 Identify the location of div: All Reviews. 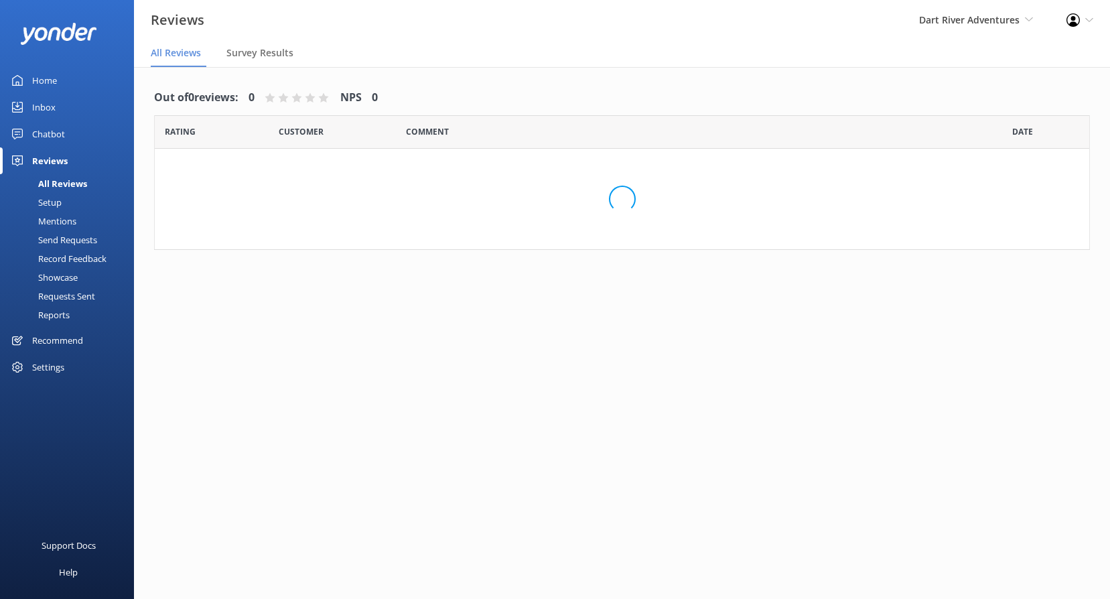
(48, 184).